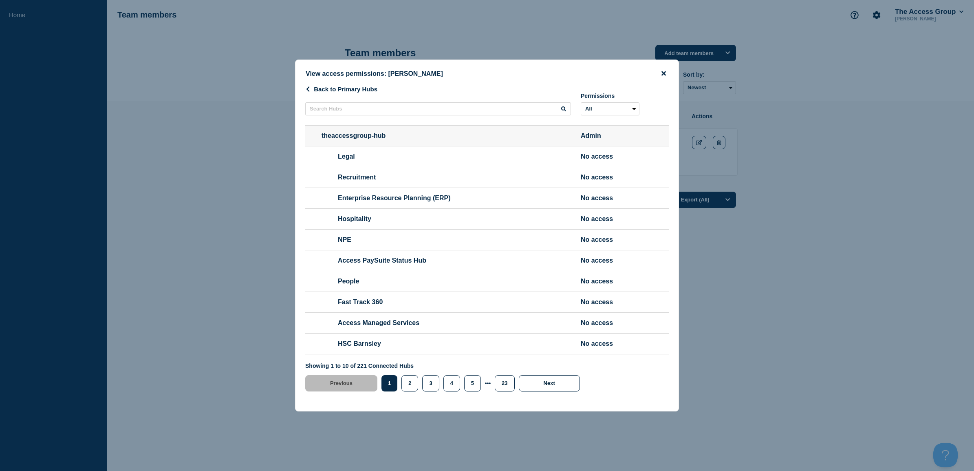 This screenshot has width=974, height=471. Describe the element at coordinates (446, 240) in the screenshot. I see `span: NPE` at that location.